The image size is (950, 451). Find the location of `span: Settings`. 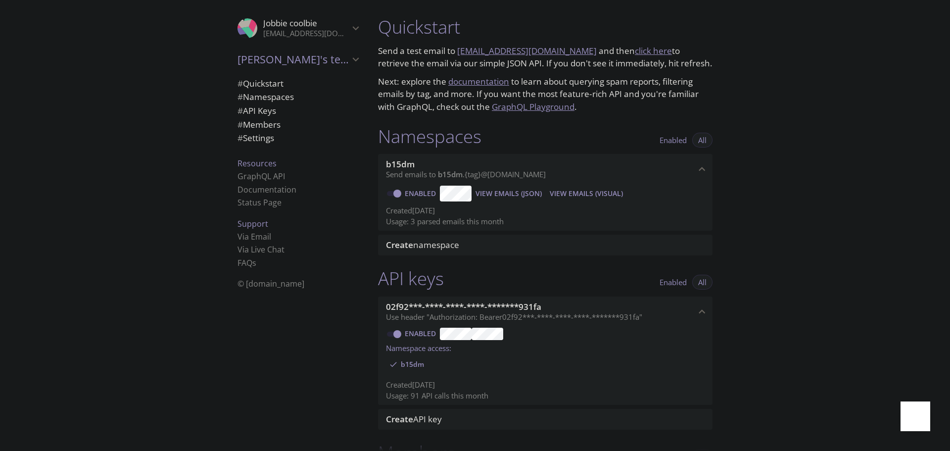

span: Settings is located at coordinates (256, 138).